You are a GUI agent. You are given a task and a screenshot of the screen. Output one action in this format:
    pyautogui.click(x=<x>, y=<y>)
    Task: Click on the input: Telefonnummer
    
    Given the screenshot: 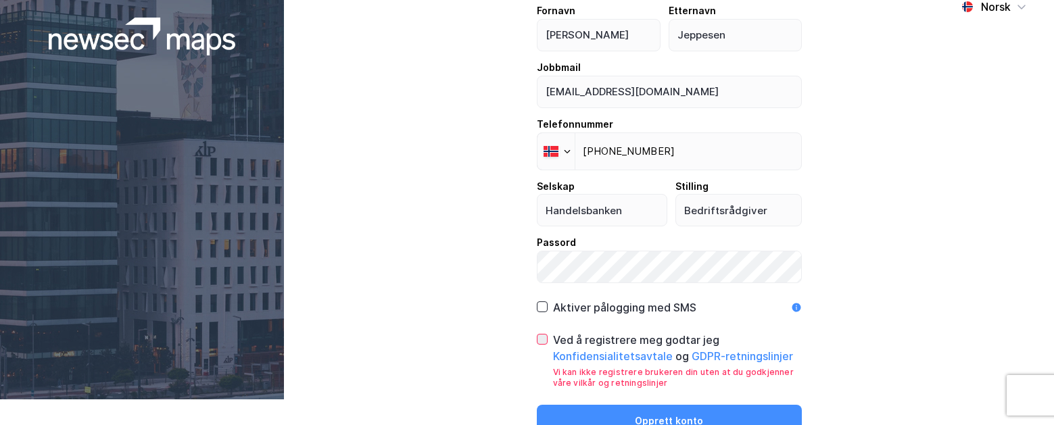 What is the action you would take?
    pyautogui.click(x=669, y=151)
    